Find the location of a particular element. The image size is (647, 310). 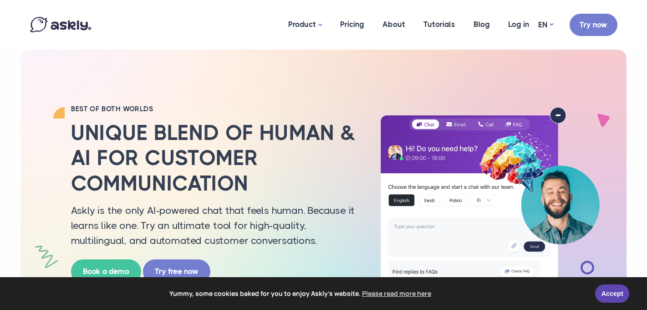

img: AI multilingual chat is located at coordinates (490, 205).